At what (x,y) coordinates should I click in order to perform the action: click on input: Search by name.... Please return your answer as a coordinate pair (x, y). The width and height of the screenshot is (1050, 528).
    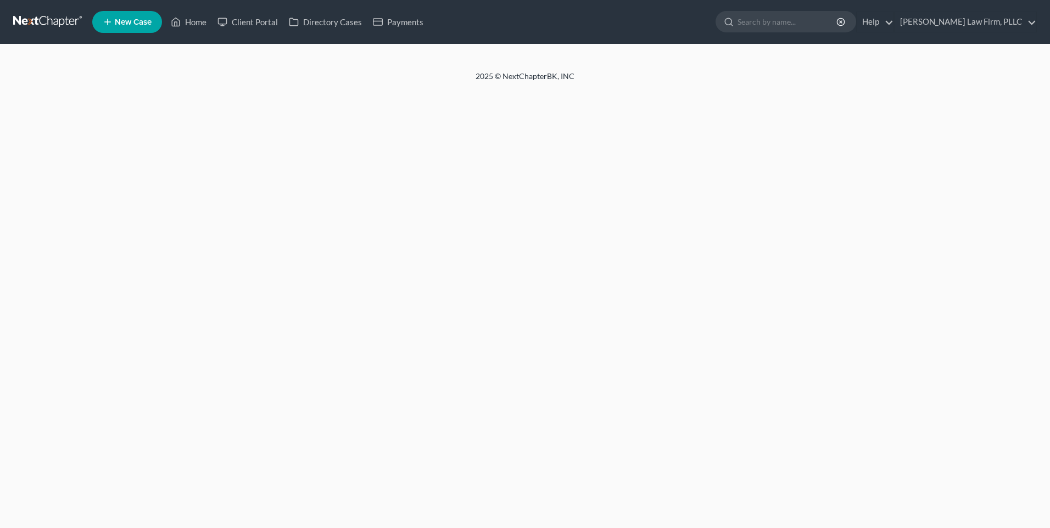
    Looking at the image, I should click on (788, 21).